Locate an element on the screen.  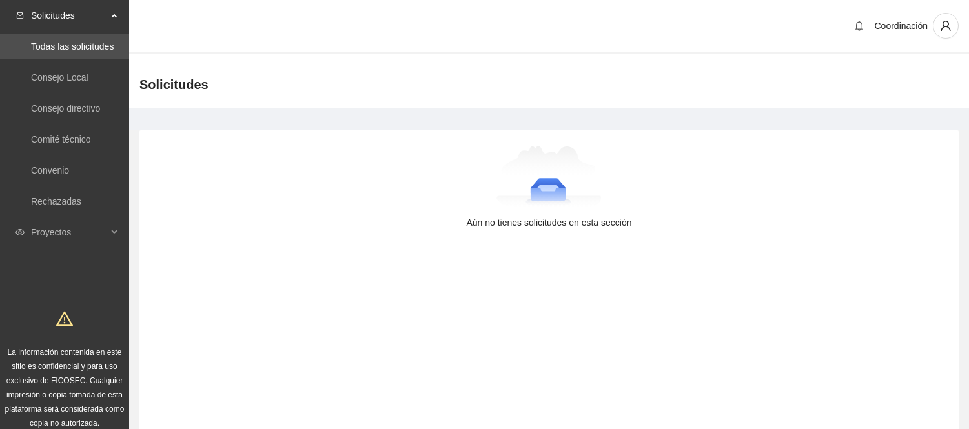
span: warning is located at coordinates (65, 319).